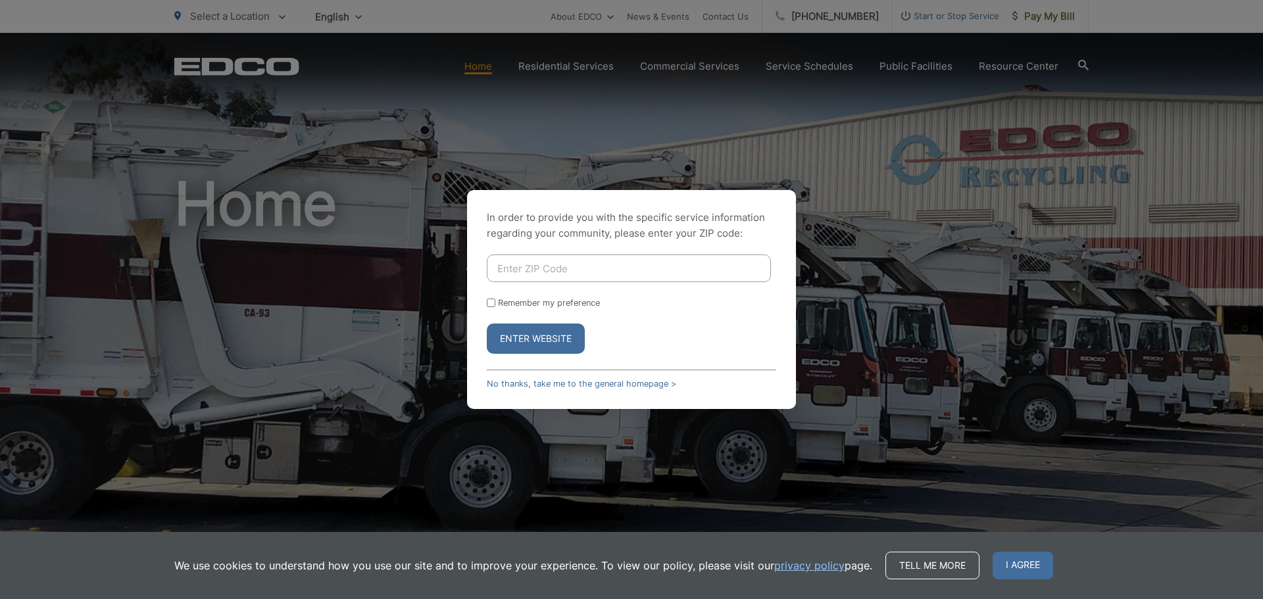 Image resolution: width=1263 pixels, height=599 pixels. Describe the element at coordinates (549, 303) in the screenshot. I see `label: Remember my preference` at that location.